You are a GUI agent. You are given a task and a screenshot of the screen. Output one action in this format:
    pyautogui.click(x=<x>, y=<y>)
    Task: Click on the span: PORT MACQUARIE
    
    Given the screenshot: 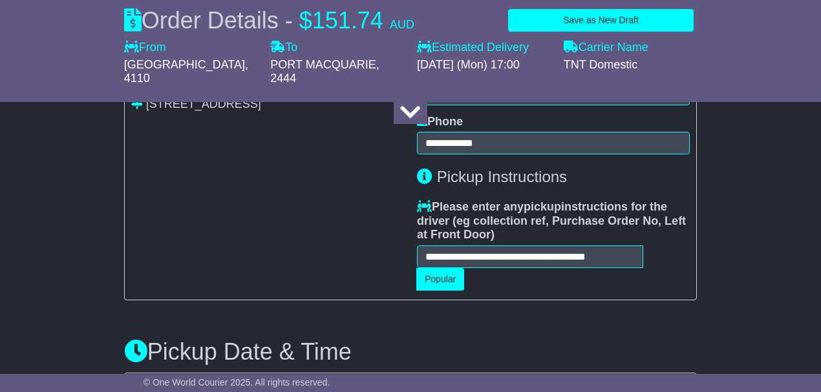 What is the action you would take?
    pyautogui.click(x=323, y=65)
    